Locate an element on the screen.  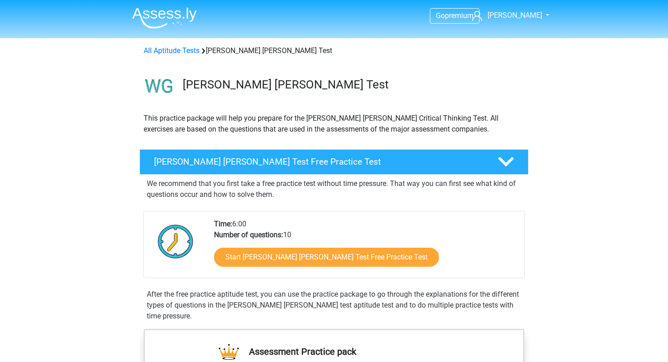
p: We recommend that you first take a free practice test without time pressure. That way you can fir... is located at coordinates (334, 189).